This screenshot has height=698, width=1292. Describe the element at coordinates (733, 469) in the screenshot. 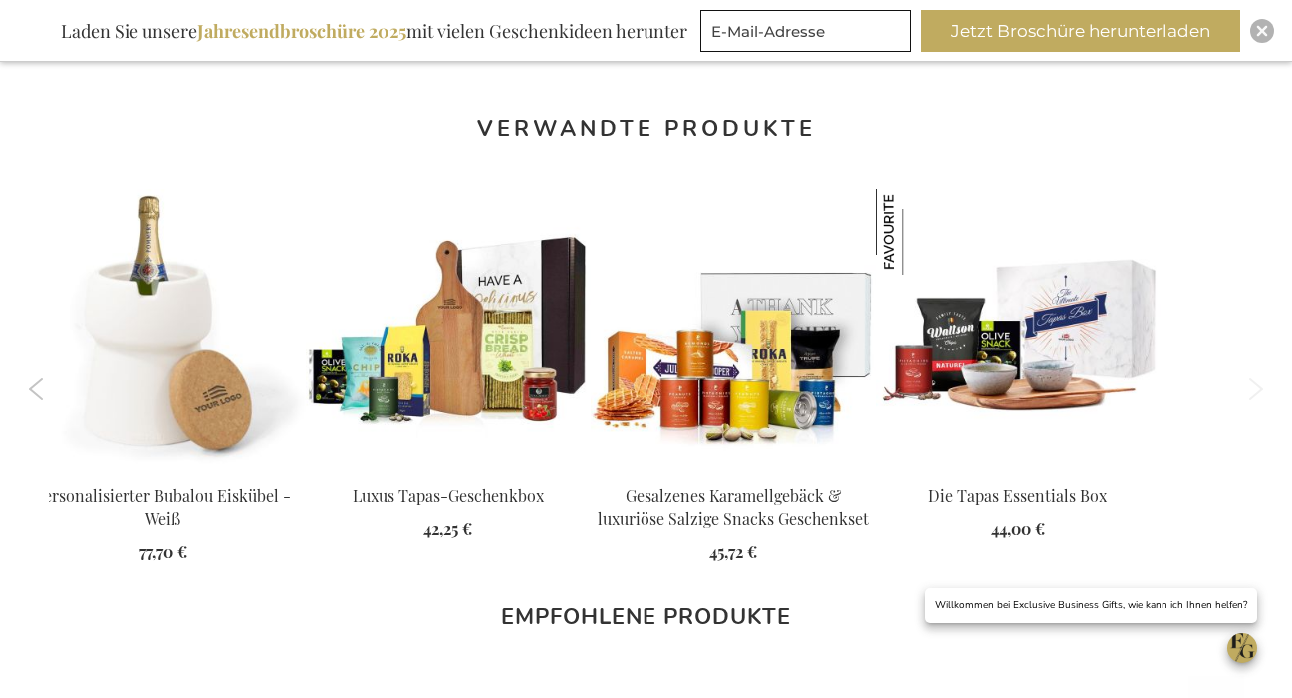

I see `a: Salted Caramel Biscuits & Luxury Salty Snacks Gift Set` at that location.